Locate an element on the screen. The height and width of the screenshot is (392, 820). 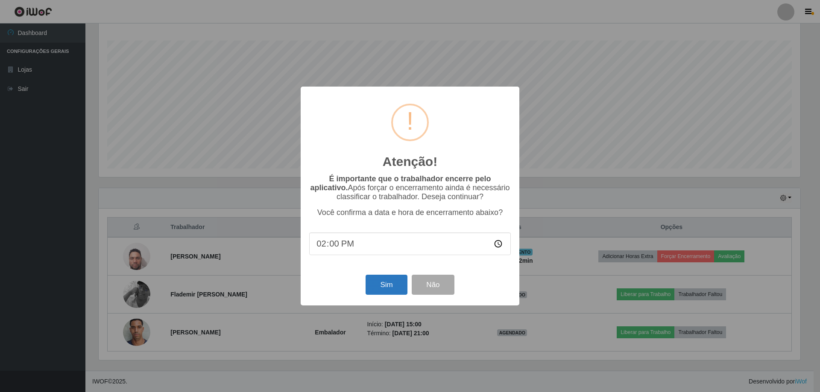
p: Após forçar o encerramento ainda é necessário classificar o trabalhador. Deseja continuar? is located at coordinates (410, 188).